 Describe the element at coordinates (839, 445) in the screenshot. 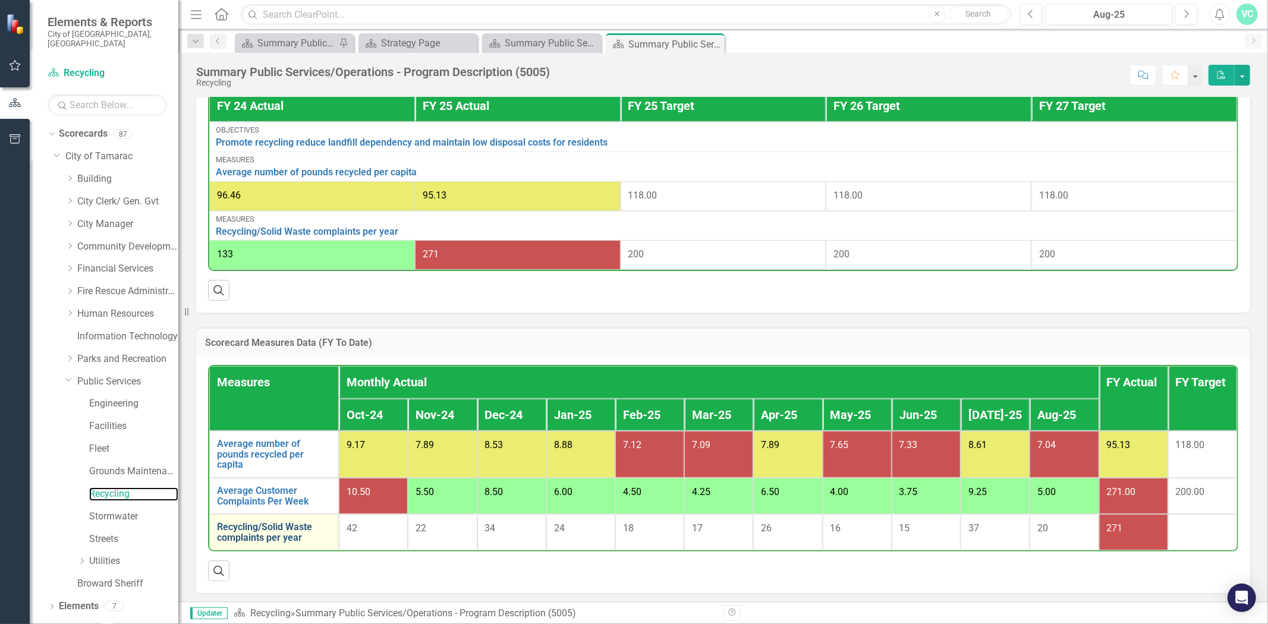

I see `span: 7.65` at that location.